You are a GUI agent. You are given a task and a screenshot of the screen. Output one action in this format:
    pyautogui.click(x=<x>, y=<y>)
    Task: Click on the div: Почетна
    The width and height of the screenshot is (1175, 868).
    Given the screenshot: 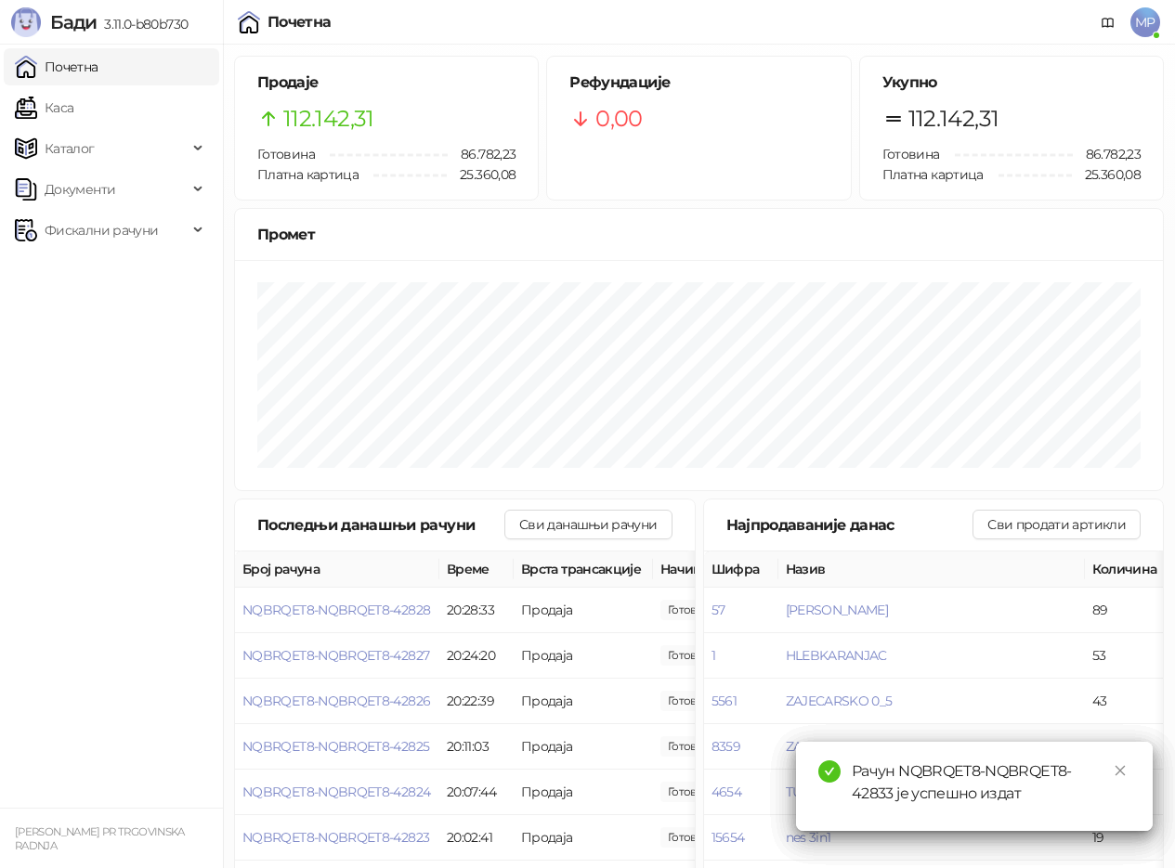 What is the action you would take?
    pyautogui.click(x=299, y=22)
    